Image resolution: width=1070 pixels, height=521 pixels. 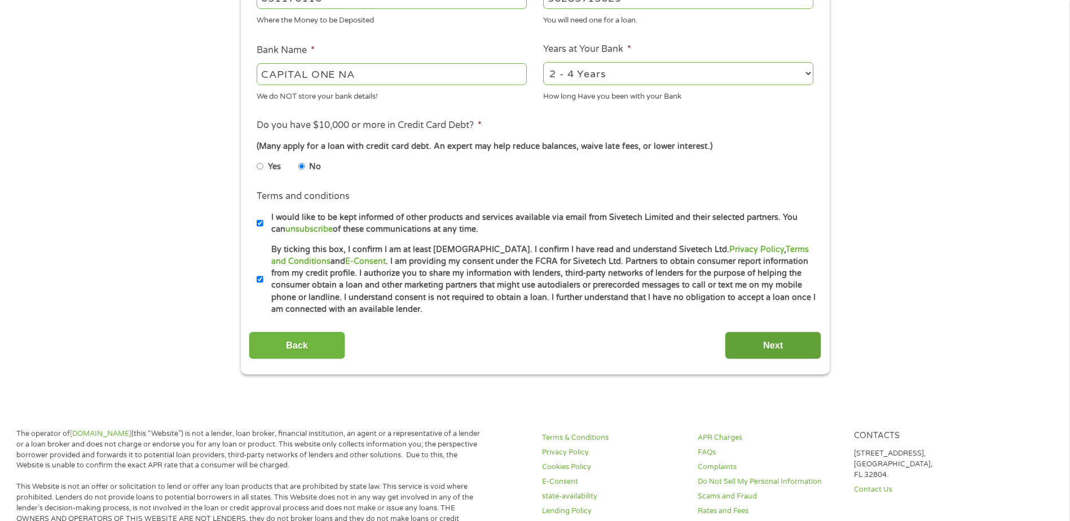 What do you see at coordinates (535, 147) in the screenshot?
I see `div: (Many apply for a loan with credit card debt. An expert may help reduce balances, waive late fees...` at bounding box center [535, 147].